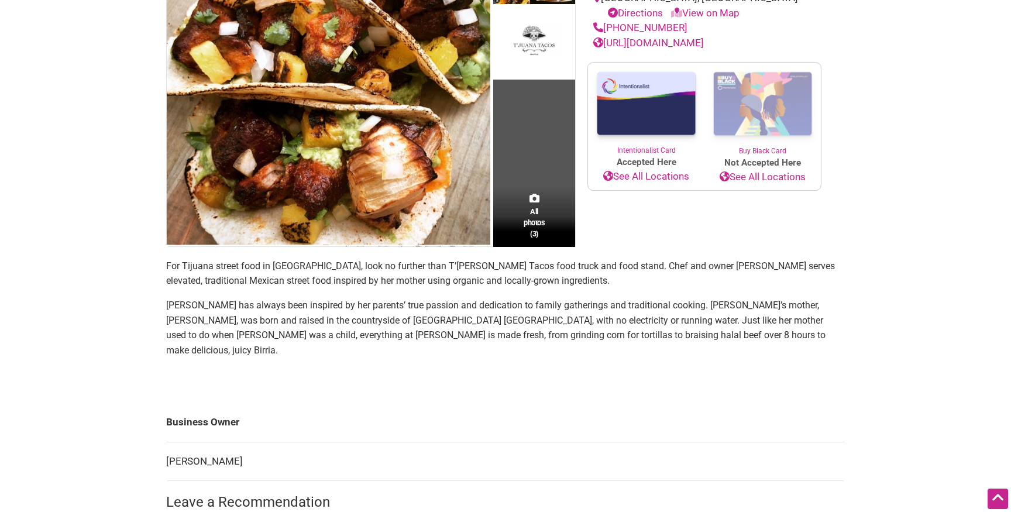 This screenshot has height=512, width=1011. I want to click on span: Not Accepted Here, so click(763, 163).